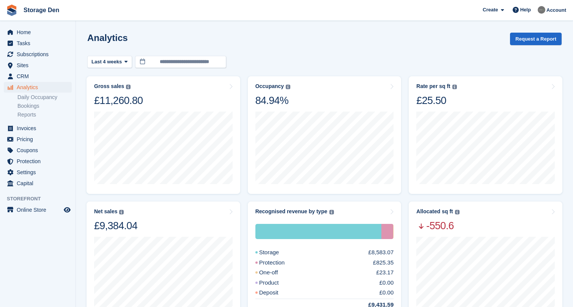 Image resolution: width=573 pixels, height=307 pixels. Describe the element at coordinates (536, 39) in the screenshot. I see `button: Request a Report` at that location.